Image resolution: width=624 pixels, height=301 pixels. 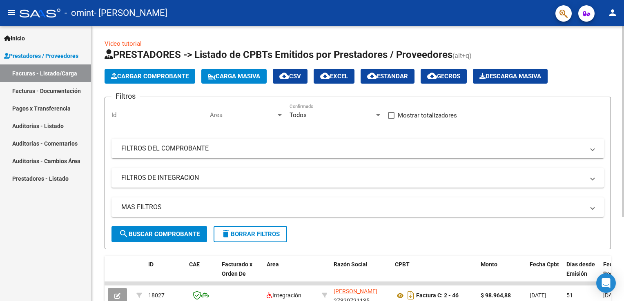 What do you see at coordinates (510, 76) in the screenshot?
I see `span: Descarga Masiva` at bounding box center [510, 76].